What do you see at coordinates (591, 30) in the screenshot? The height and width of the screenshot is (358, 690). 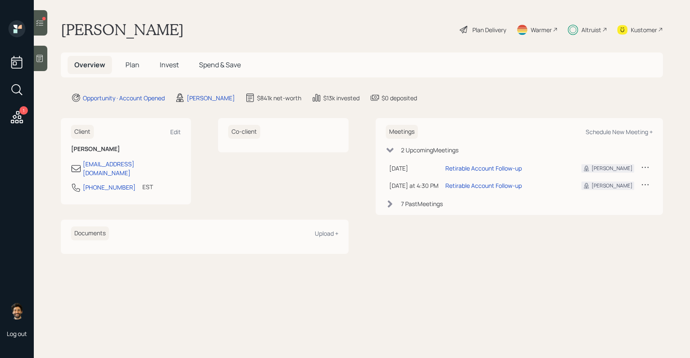 I see `div: Altruist` at bounding box center [591, 30].